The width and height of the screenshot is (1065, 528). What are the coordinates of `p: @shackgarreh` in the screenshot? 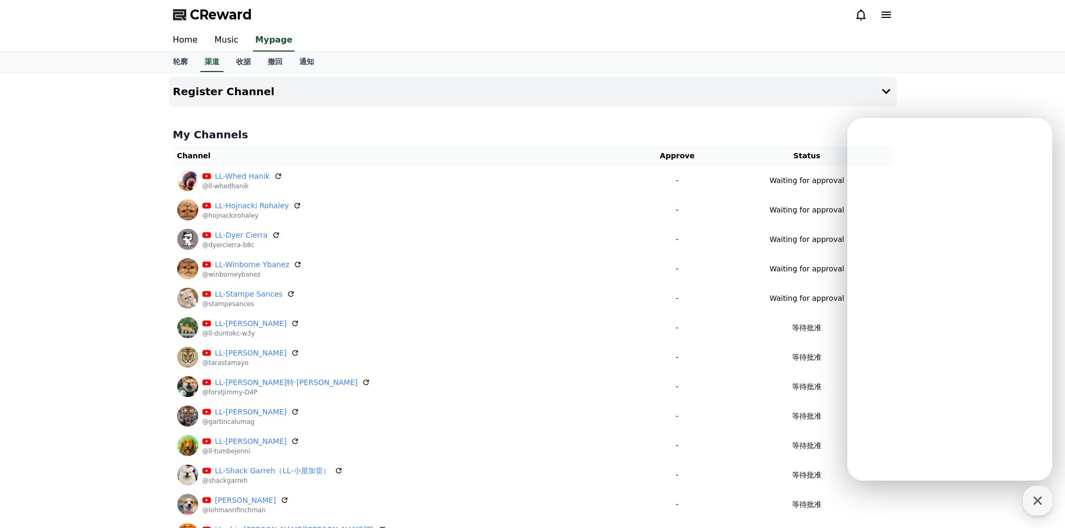 It's located at (272, 480).